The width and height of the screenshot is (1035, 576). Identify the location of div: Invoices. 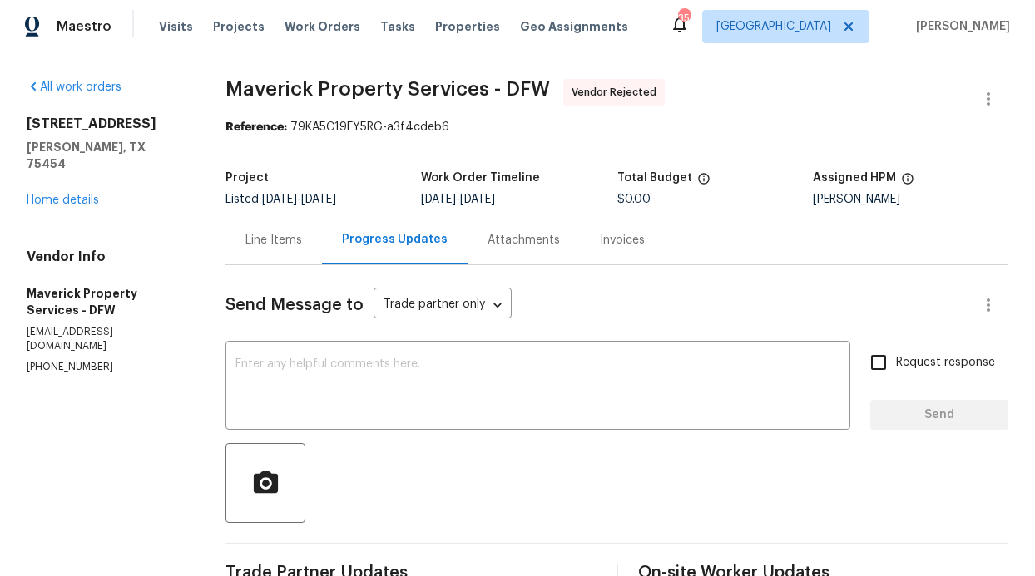
(622, 240).